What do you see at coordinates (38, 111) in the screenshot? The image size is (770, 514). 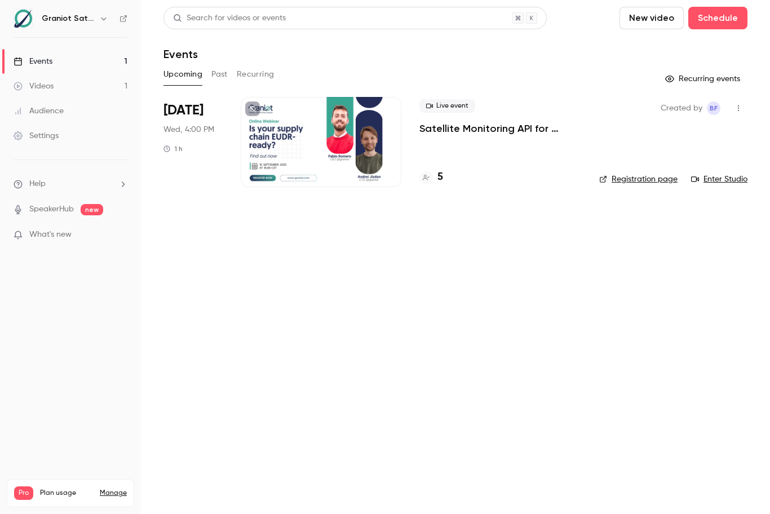 I see `div: Audience` at bounding box center [38, 111].